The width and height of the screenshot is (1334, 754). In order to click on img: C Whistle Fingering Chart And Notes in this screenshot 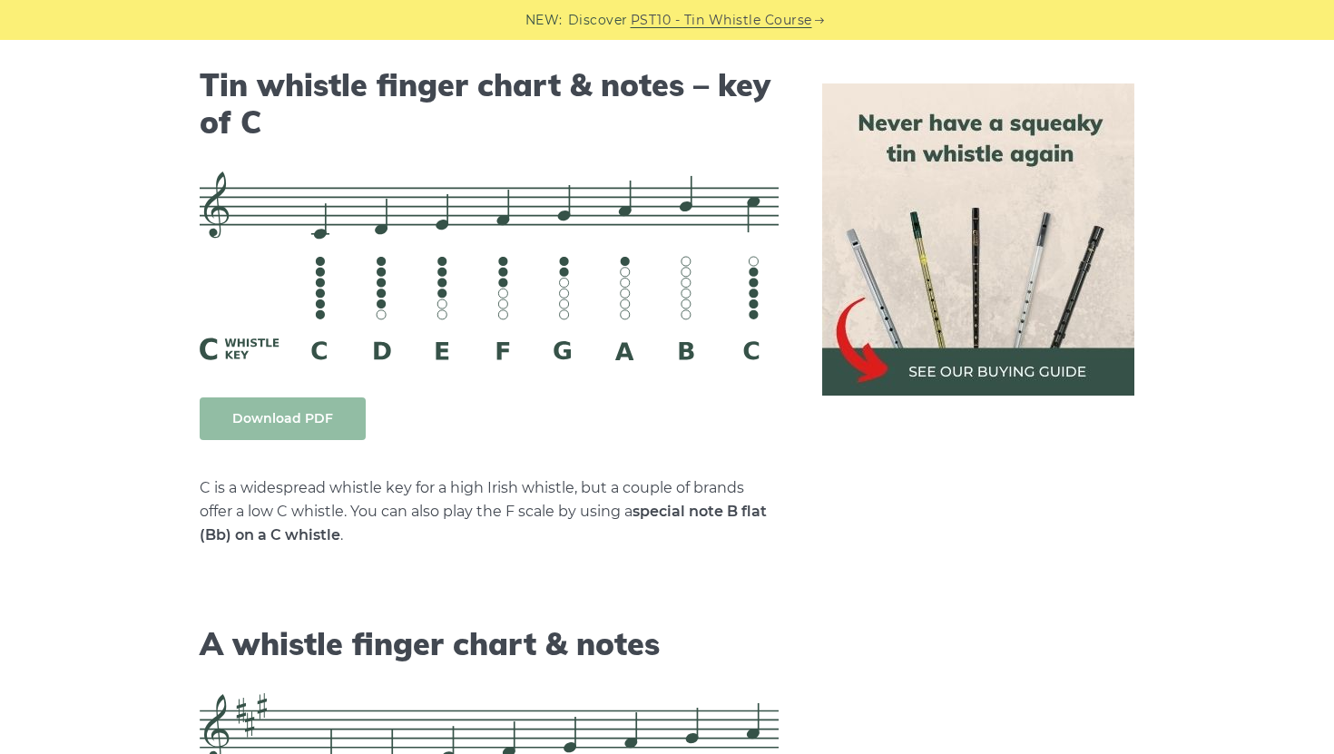, I will do `click(489, 266)`.